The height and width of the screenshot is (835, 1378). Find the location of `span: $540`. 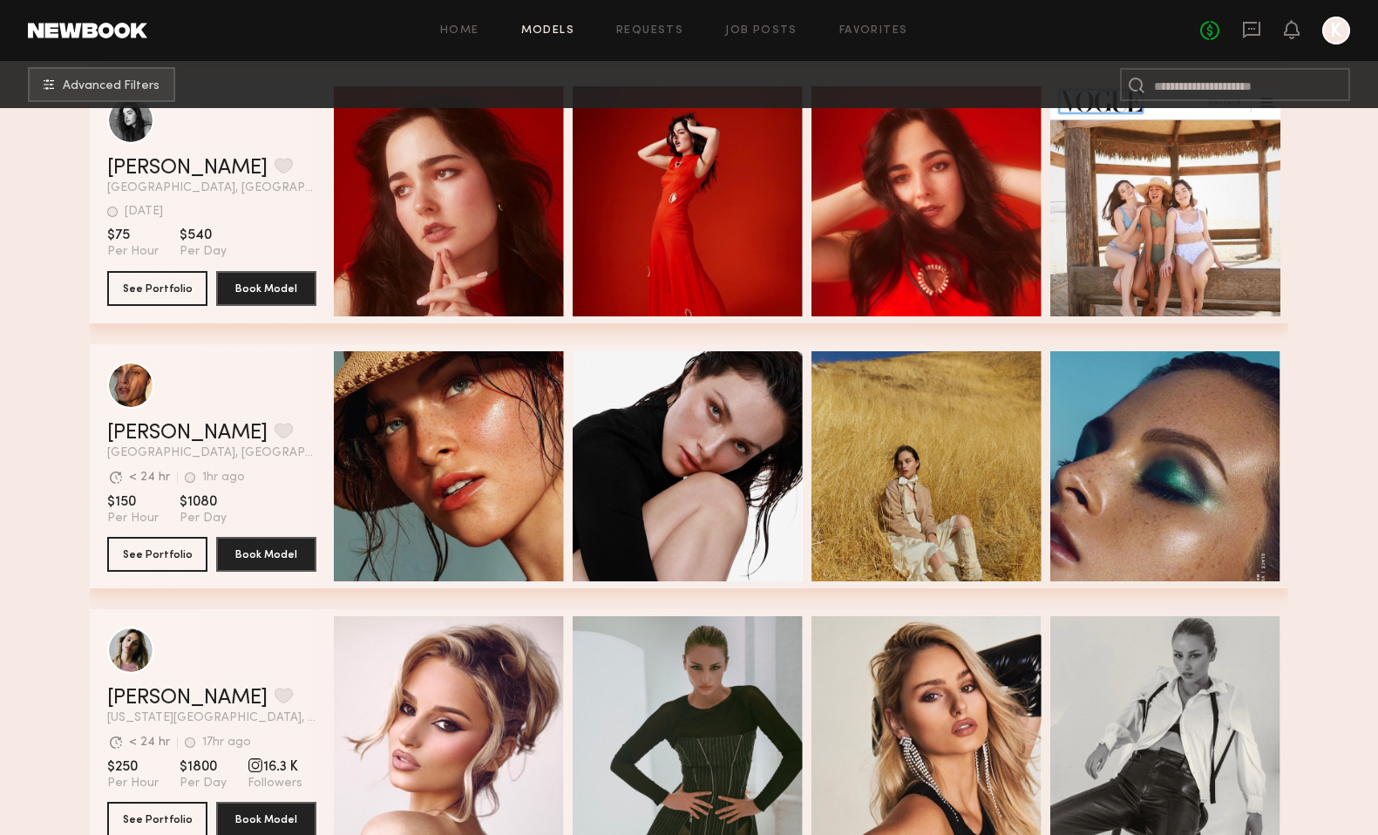

span: $540 is located at coordinates (203, 235).